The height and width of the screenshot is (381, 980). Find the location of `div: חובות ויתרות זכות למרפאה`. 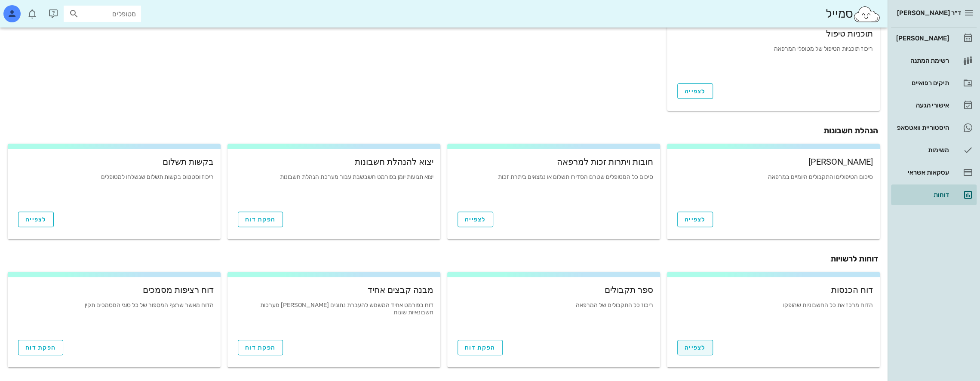

div: חובות ויתרות זכות למרפאה is located at coordinates (554, 162).